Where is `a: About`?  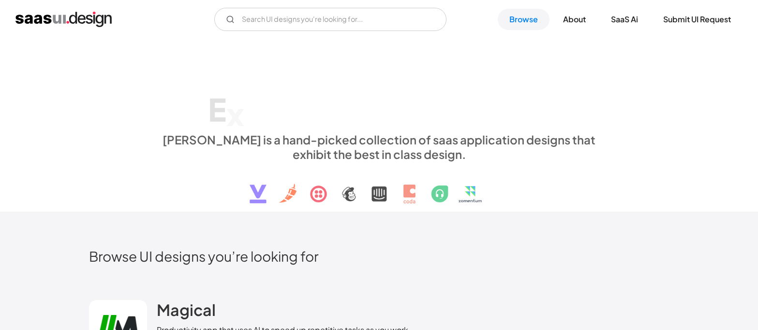 a: About is located at coordinates (575, 19).